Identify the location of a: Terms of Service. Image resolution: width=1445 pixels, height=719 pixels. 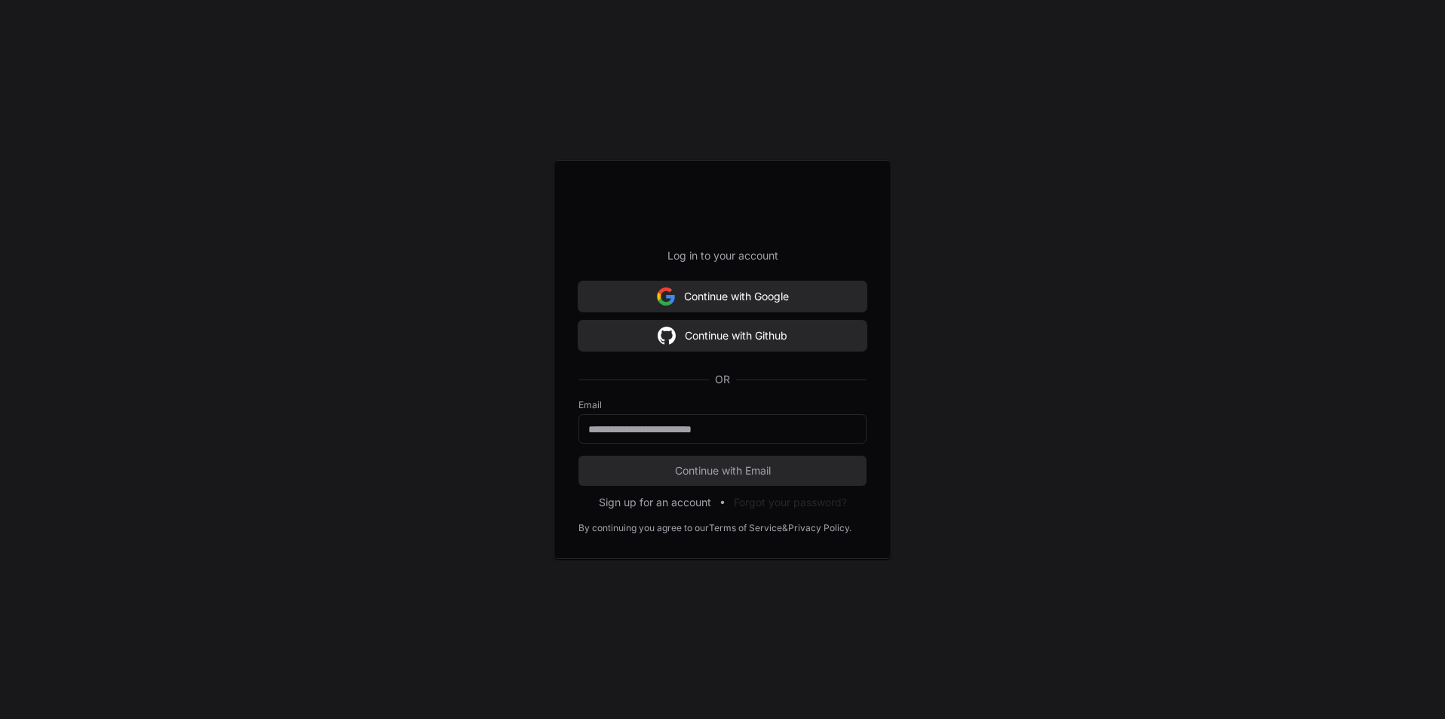
(745, 528).